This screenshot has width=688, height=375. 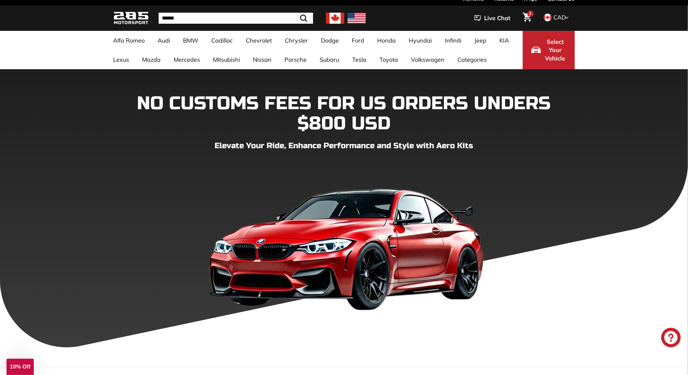 I want to click on span: Select Your Vehicle, so click(x=556, y=50).